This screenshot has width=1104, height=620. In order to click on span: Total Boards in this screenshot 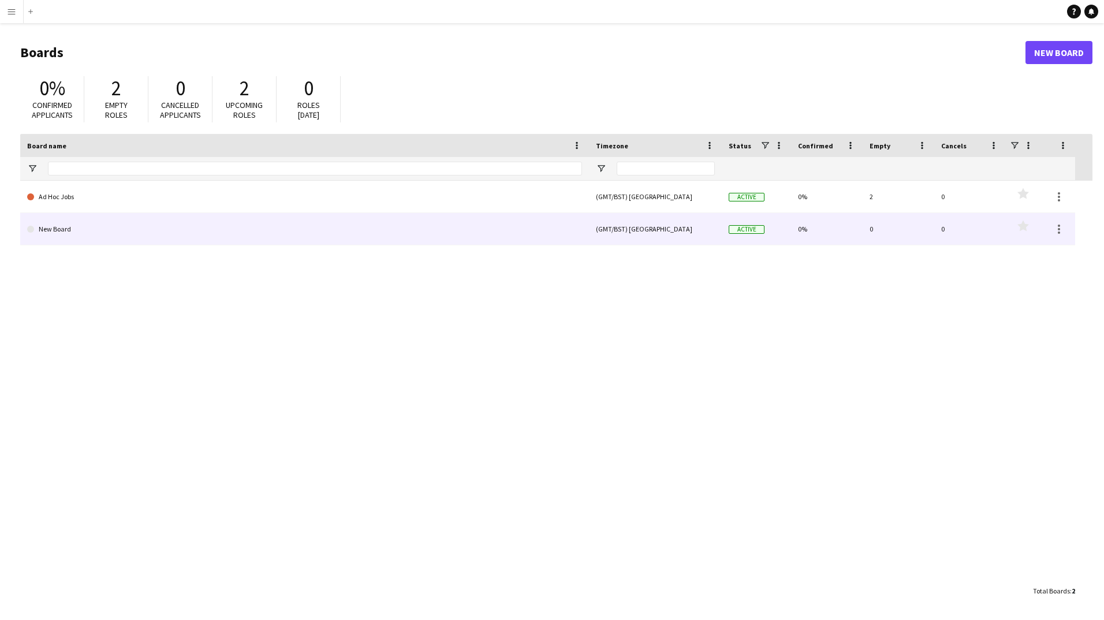, I will do `click(1052, 591)`.